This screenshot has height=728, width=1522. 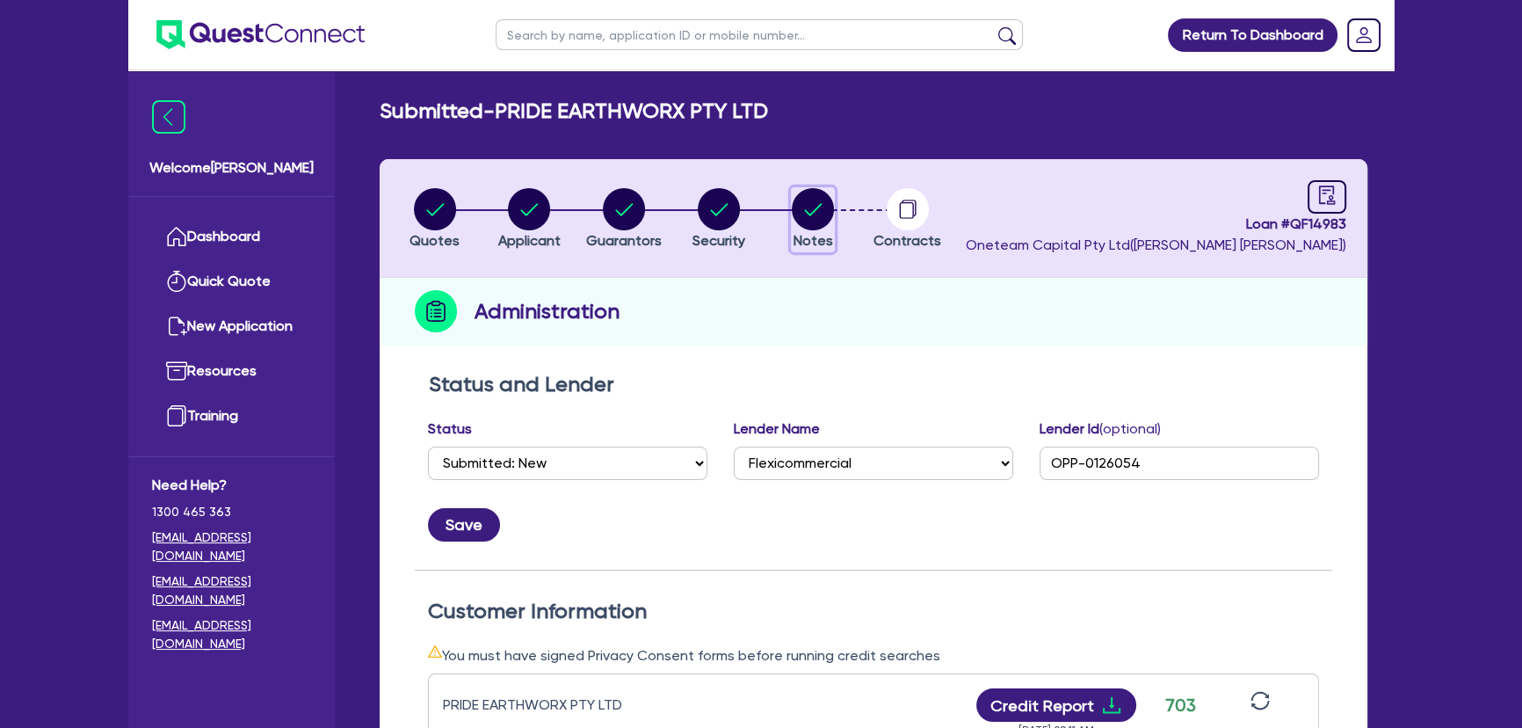 What do you see at coordinates (169, 117) in the screenshot?
I see `img: icon-menu-close` at bounding box center [169, 117].